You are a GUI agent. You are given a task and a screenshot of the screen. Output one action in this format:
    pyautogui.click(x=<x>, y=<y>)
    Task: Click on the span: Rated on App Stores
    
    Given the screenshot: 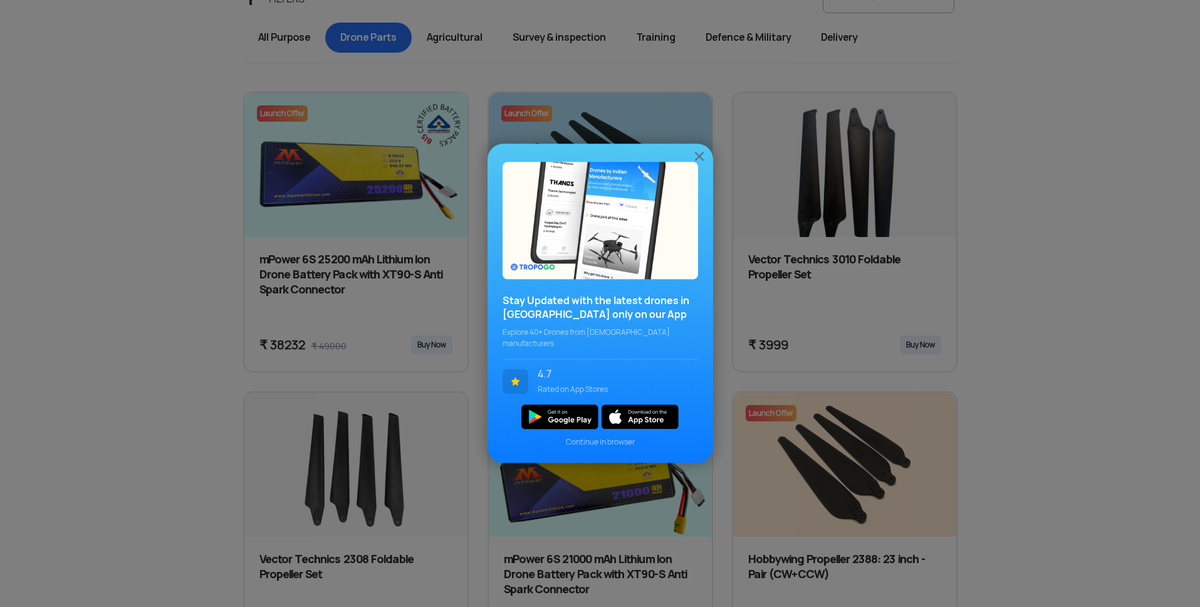 What is the action you would take?
    pyautogui.click(x=613, y=389)
    